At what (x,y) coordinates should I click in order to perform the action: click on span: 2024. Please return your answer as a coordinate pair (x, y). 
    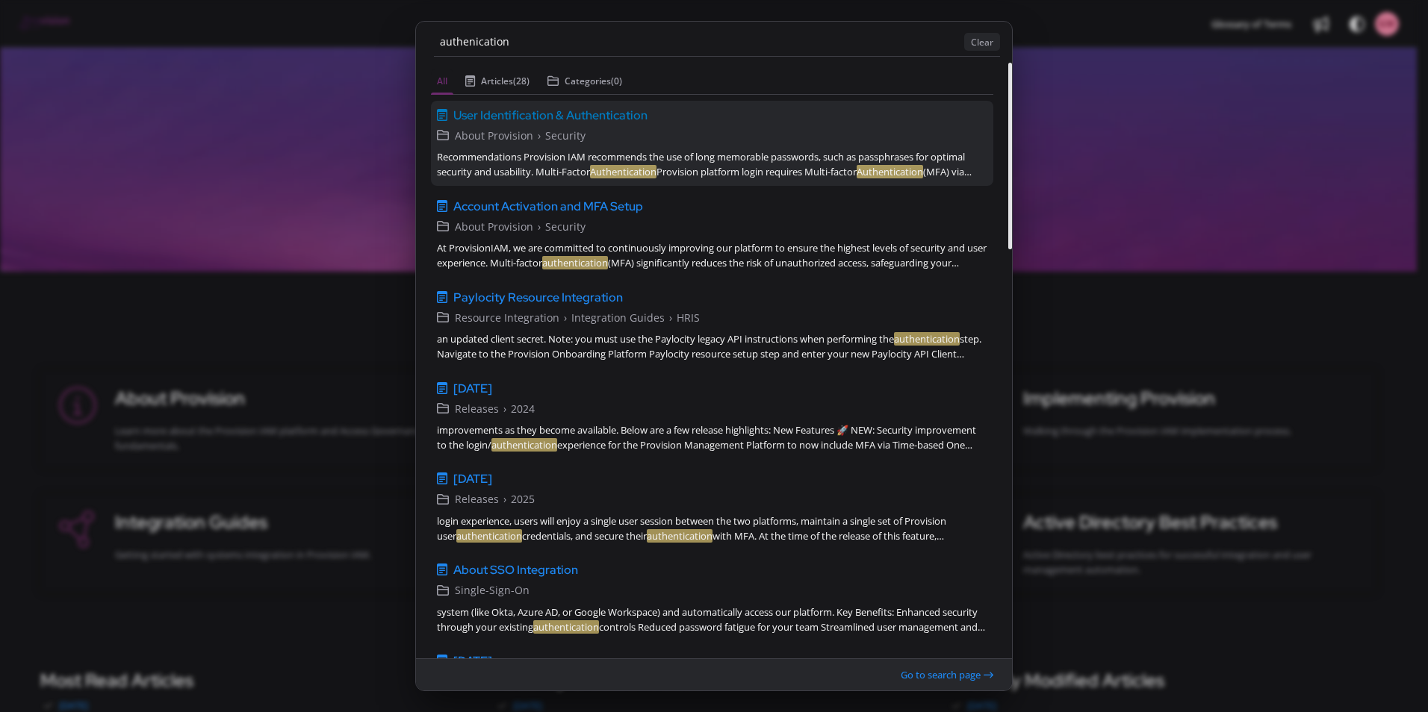
    Looking at the image, I should click on (523, 408).